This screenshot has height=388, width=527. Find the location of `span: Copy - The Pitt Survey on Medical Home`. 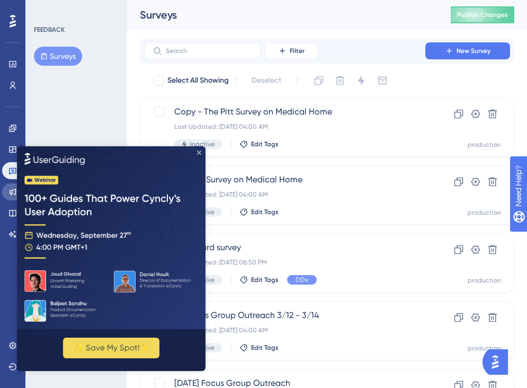

span: Copy - The Pitt Survey on Medical Home is located at coordinates (284, 112).